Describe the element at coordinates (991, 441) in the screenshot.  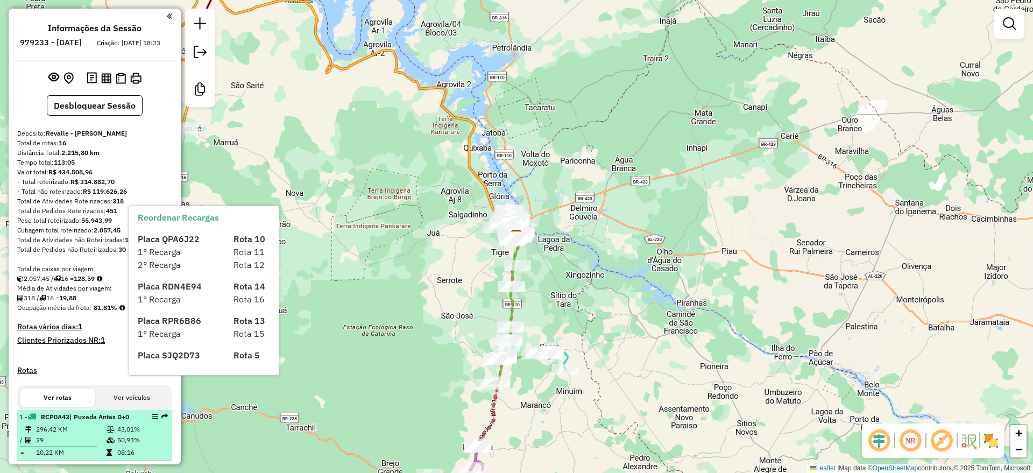
I see `img: Exibir/Ocultar setores` at that location.